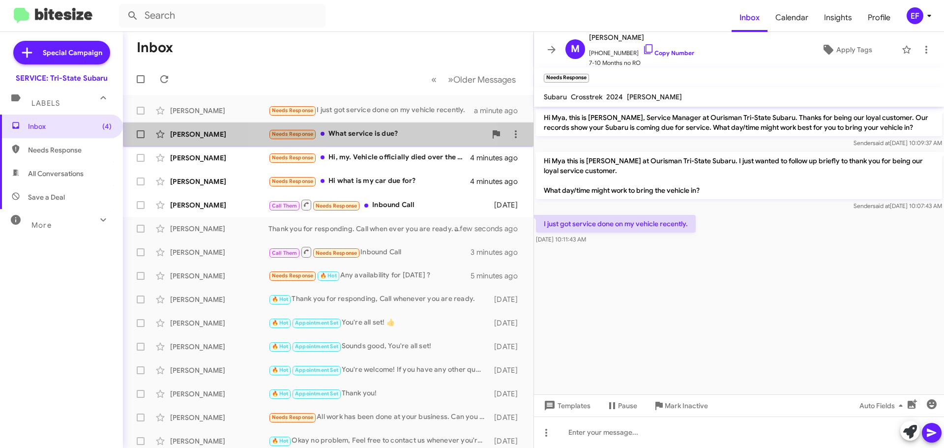 This screenshot has height=448, width=944. What do you see at coordinates (378, 322) in the screenshot?
I see `div: You're all set! 👍` at bounding box center [378, 322].